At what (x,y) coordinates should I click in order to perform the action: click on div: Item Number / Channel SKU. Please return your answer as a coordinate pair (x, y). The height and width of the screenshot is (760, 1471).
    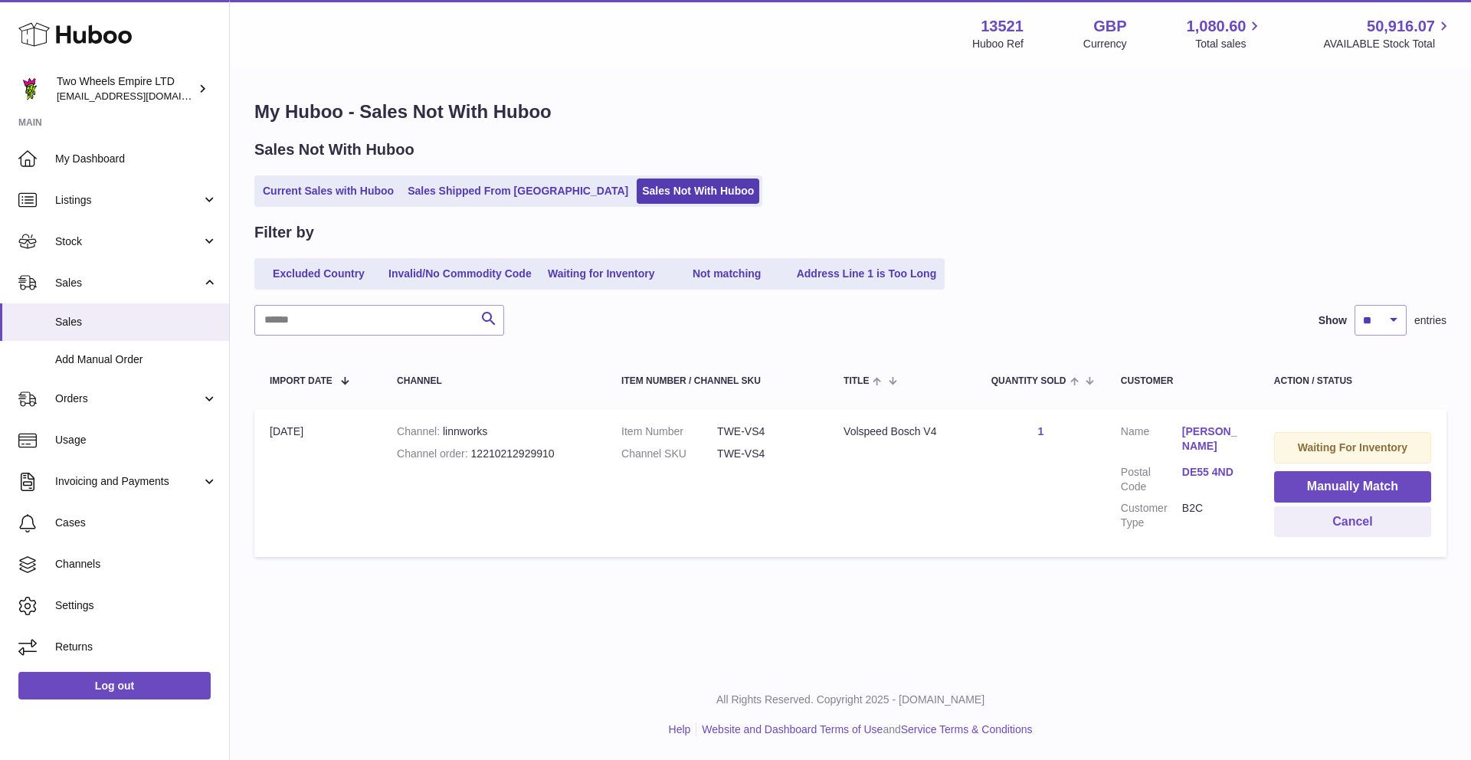
    Looking at the image, I should click on (717, 381).